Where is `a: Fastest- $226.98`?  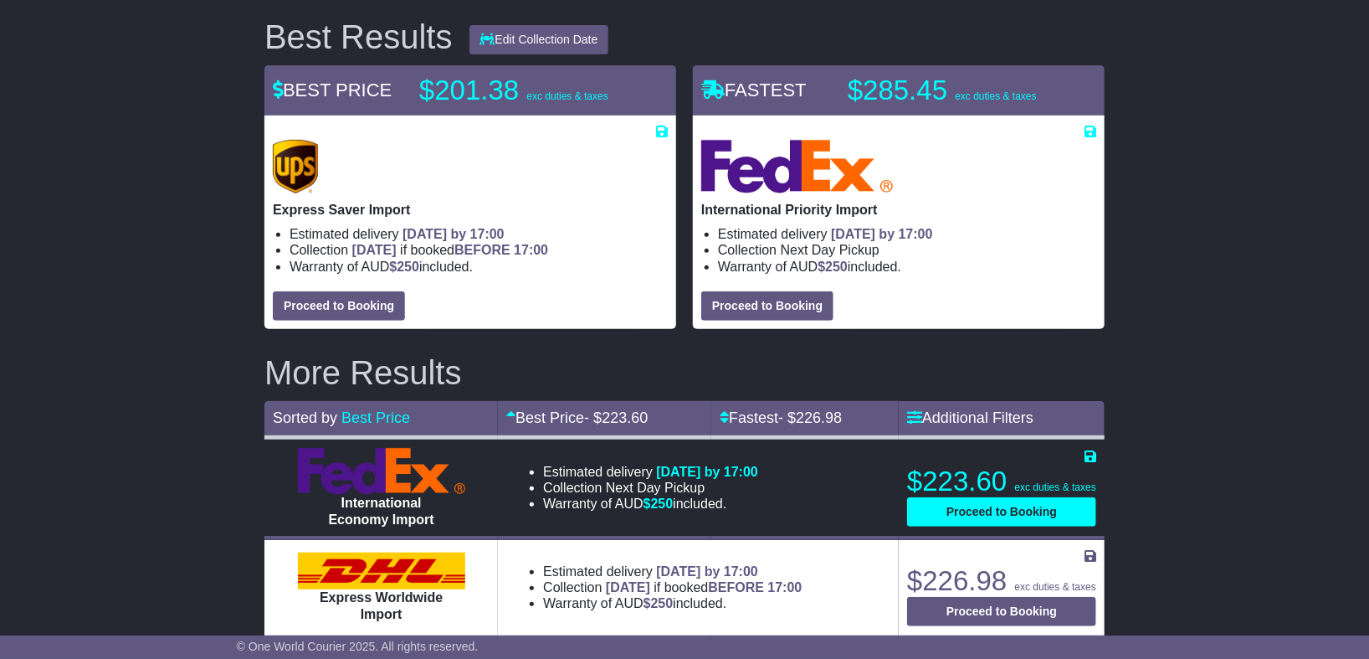
a: Fastest- $226.98 is located at coordinates (781, 418).